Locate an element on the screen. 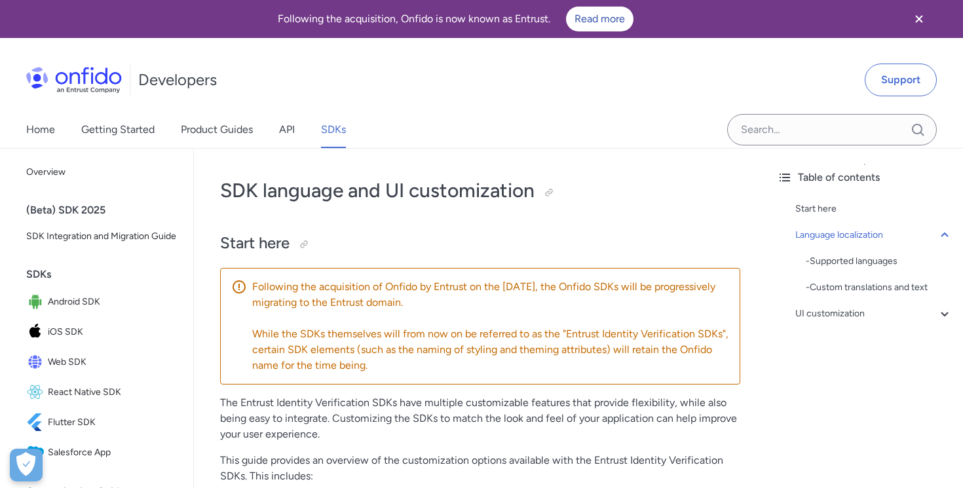  span: Web SDK is located at coordinates (113, 362).